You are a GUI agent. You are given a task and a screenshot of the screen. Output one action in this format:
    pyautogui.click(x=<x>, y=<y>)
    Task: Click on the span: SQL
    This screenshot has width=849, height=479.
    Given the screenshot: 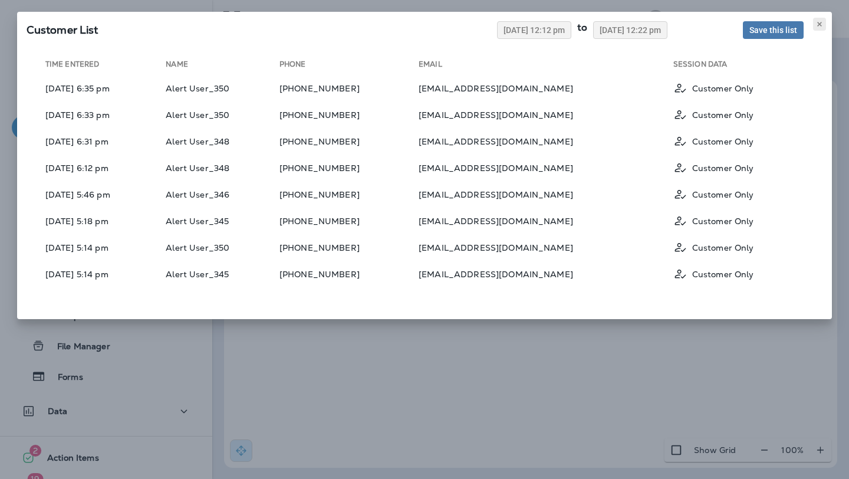 What is the action you would take?
    pyautogui.click(x=63, y=29)
    